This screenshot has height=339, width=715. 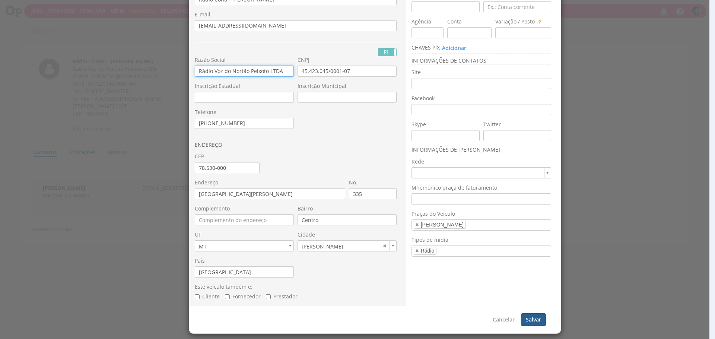 I want to click on button: Cancelar, so click(x=503, y=319).